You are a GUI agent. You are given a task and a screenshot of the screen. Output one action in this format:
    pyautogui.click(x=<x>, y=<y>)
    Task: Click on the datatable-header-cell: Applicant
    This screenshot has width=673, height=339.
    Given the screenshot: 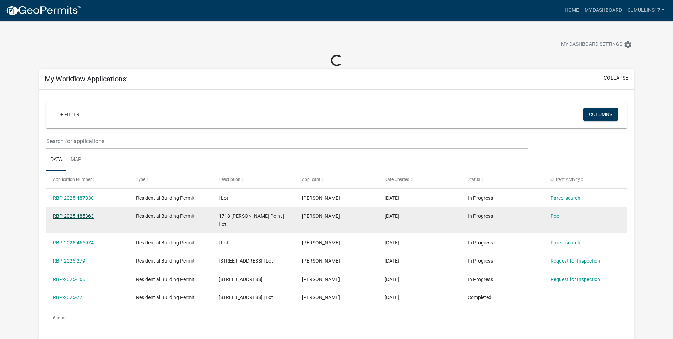 What is the action you would take?
    pyautogui.click(x=336, y=179)
    